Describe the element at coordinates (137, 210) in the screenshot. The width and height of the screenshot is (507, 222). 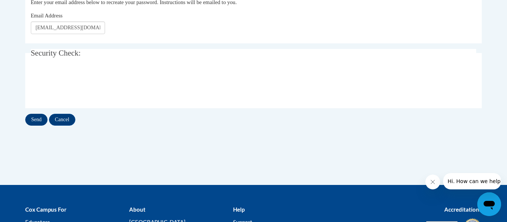
I see `b: About` at that location.